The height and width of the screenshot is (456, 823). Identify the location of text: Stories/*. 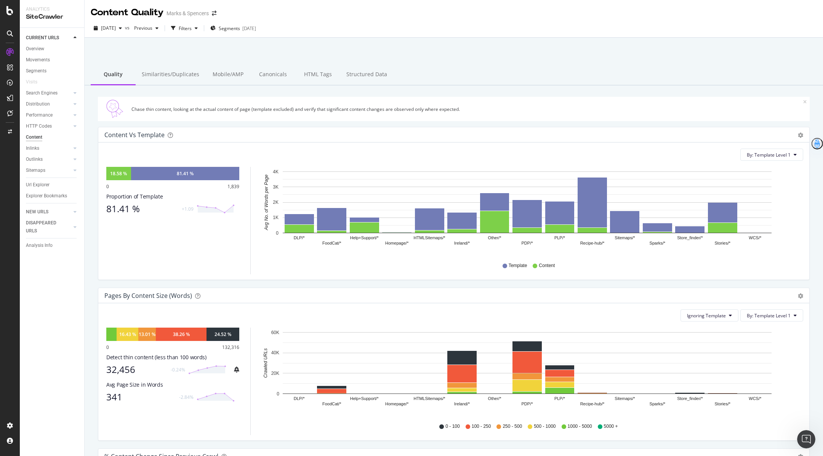
(723, 243).